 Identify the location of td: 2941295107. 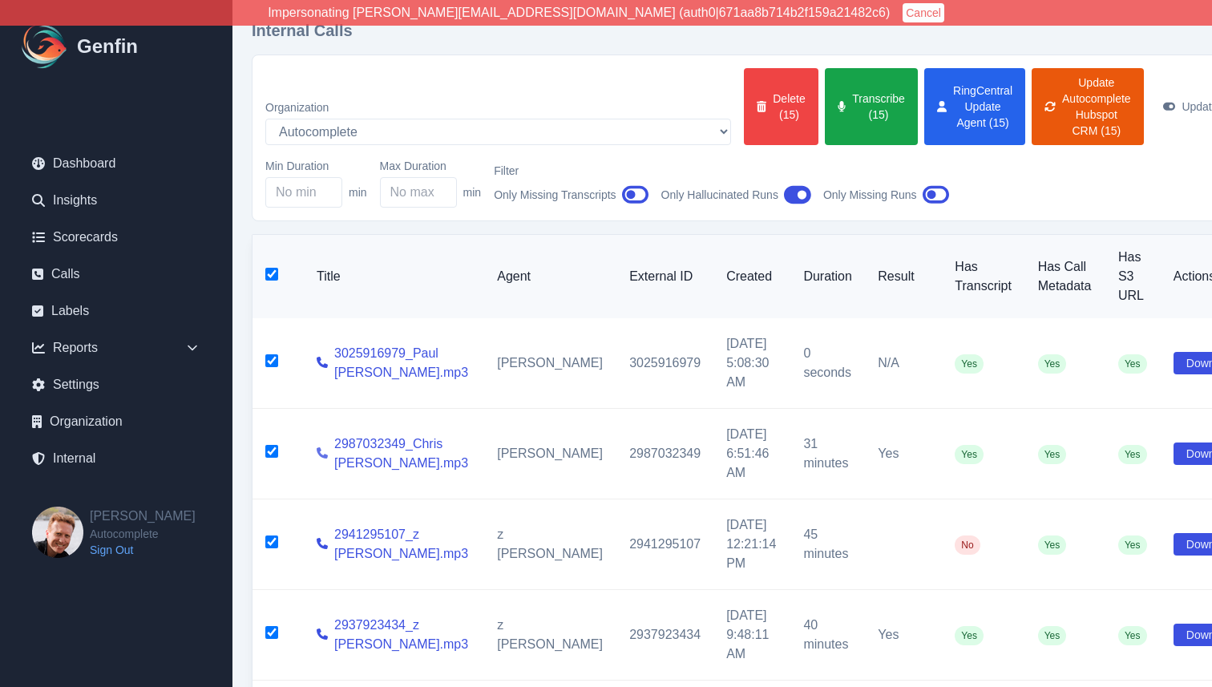
(664, 544).